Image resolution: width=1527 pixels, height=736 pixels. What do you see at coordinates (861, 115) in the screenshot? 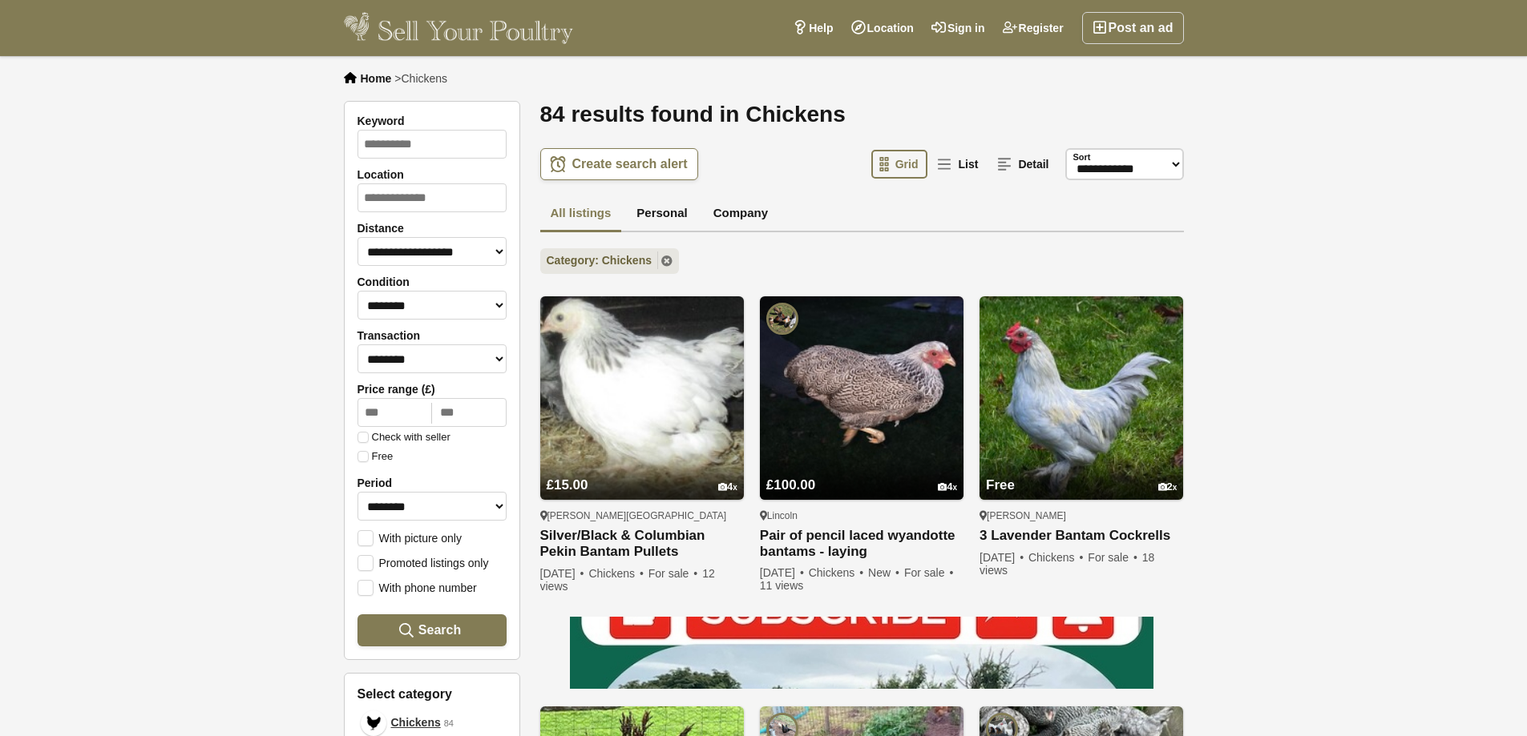
I see `h1: 84 results found in Chickens` at bounding box center [861, 115].